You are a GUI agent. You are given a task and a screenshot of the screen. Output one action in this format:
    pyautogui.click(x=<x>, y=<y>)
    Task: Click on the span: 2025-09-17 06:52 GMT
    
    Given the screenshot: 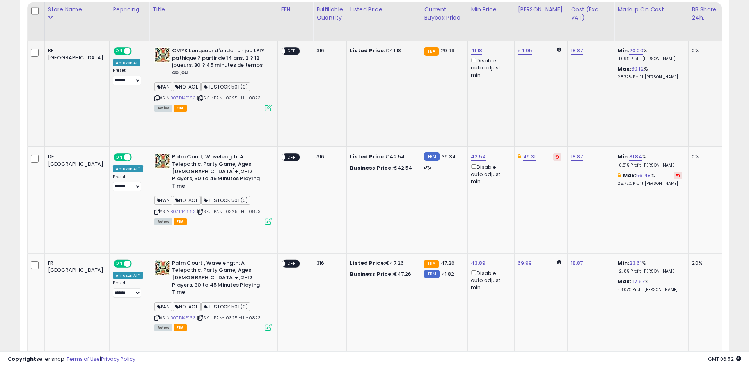 What is the action you would take?
    pyautogui.click(x=724, y=359)
    